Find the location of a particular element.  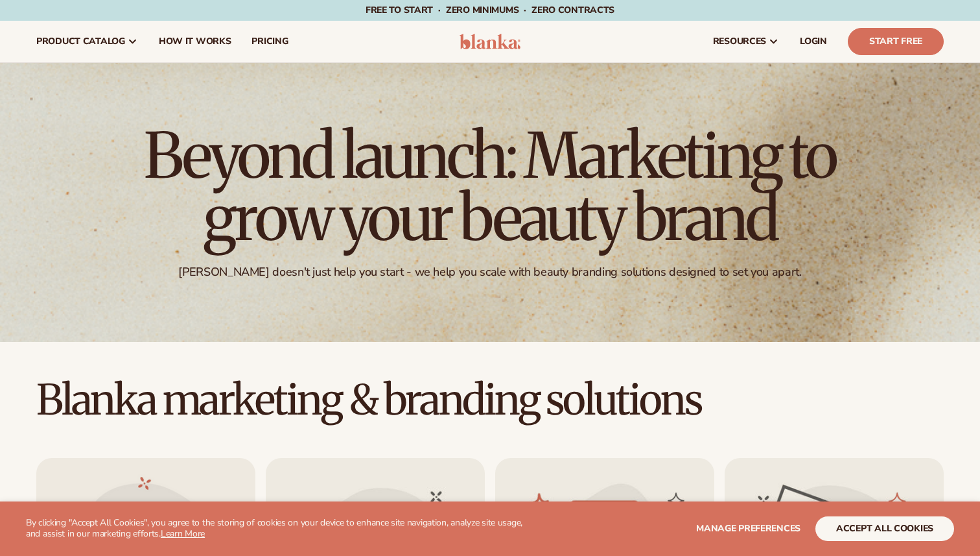

a: Start Free is located at coordinates (896, 41).